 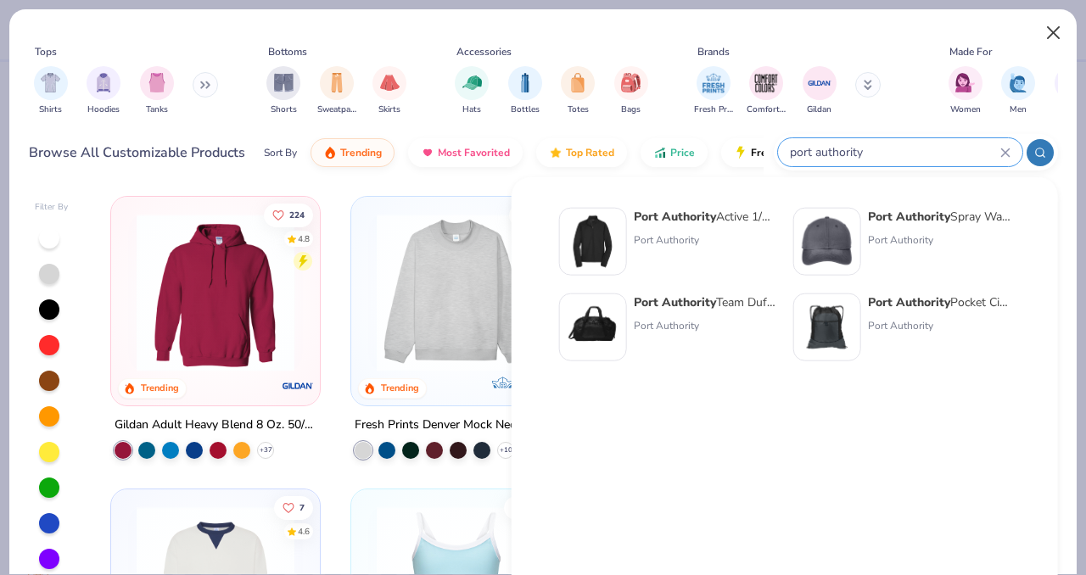 I want to click on span: + 37, so click(x=265, y=451).